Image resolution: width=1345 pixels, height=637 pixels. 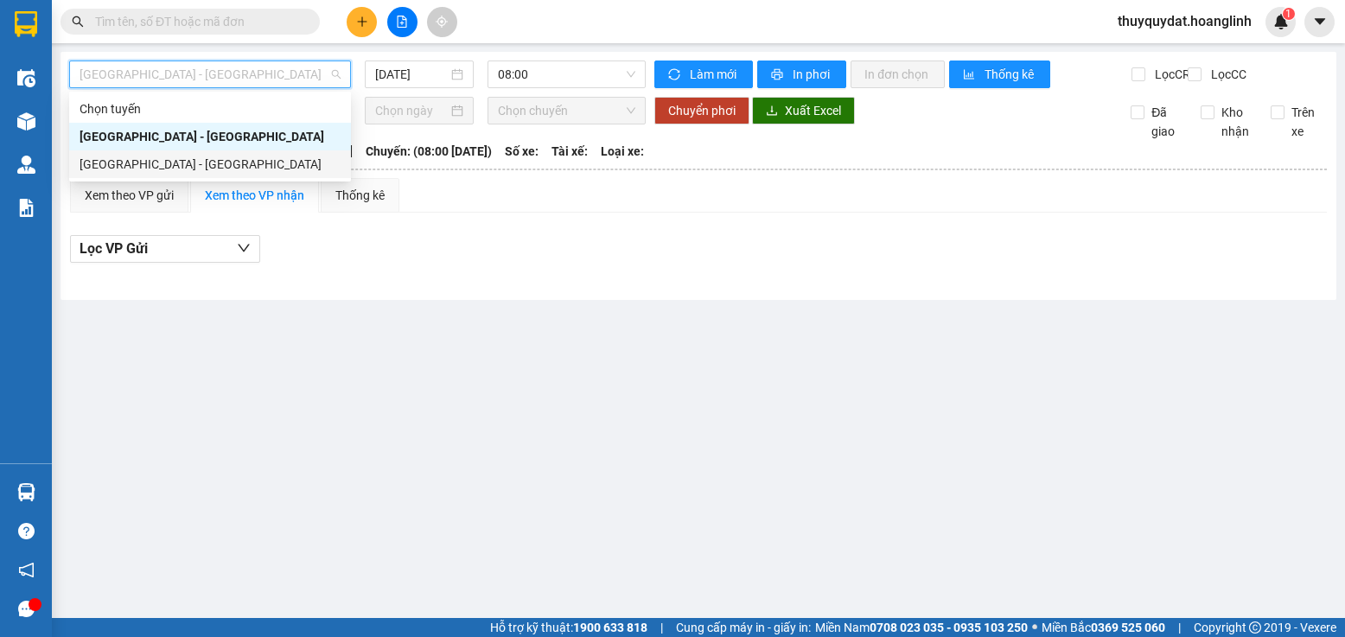 What do you see at coordinates (412, 74) in the screenshot?
I see `input: 15/09/2025` at bounding box center [412, 74].